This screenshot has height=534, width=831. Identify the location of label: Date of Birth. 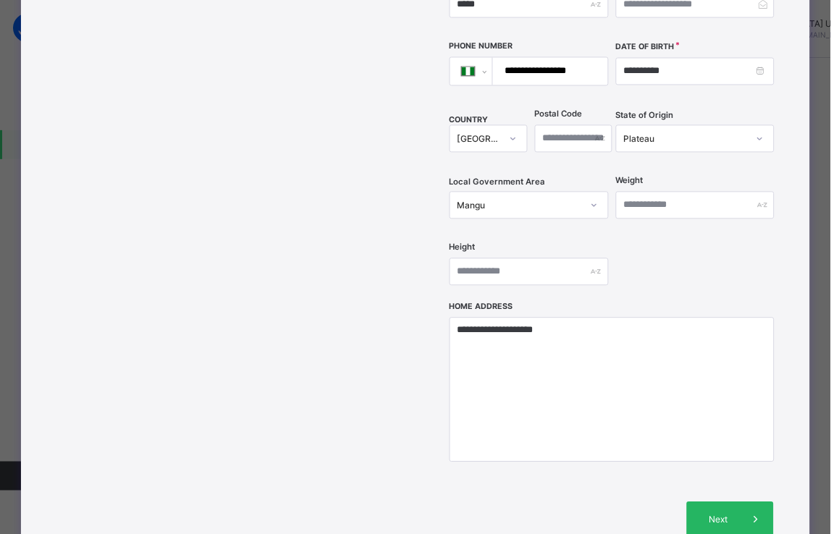
(645, 47).